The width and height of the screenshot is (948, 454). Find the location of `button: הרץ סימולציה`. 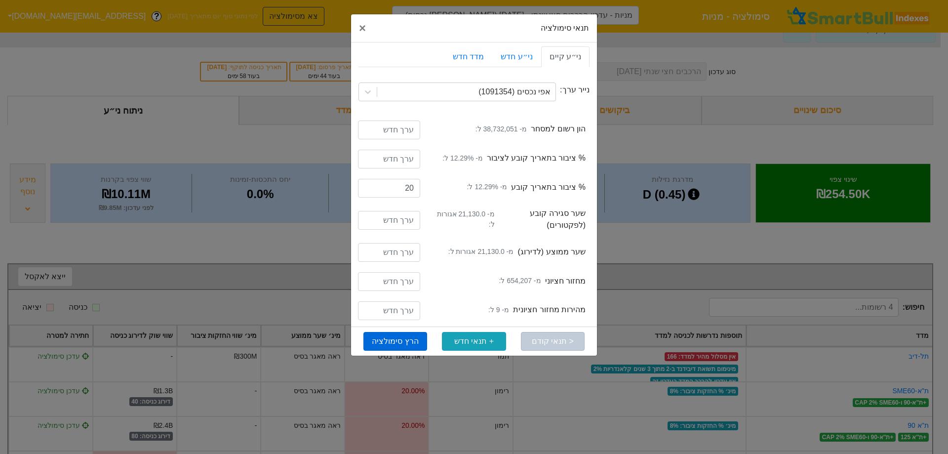

button: הרץ סימולציה is located at coordinates (395, 341).